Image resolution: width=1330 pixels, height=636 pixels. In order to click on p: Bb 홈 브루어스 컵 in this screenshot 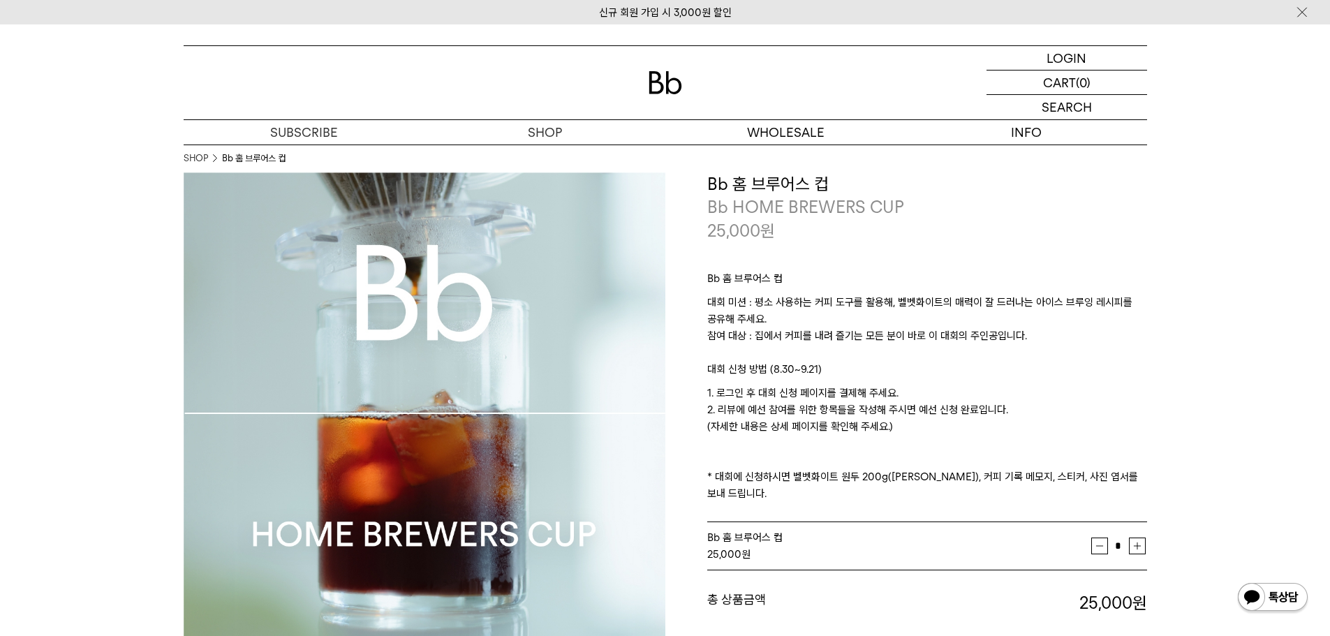, I will do `click(927, 282)`.